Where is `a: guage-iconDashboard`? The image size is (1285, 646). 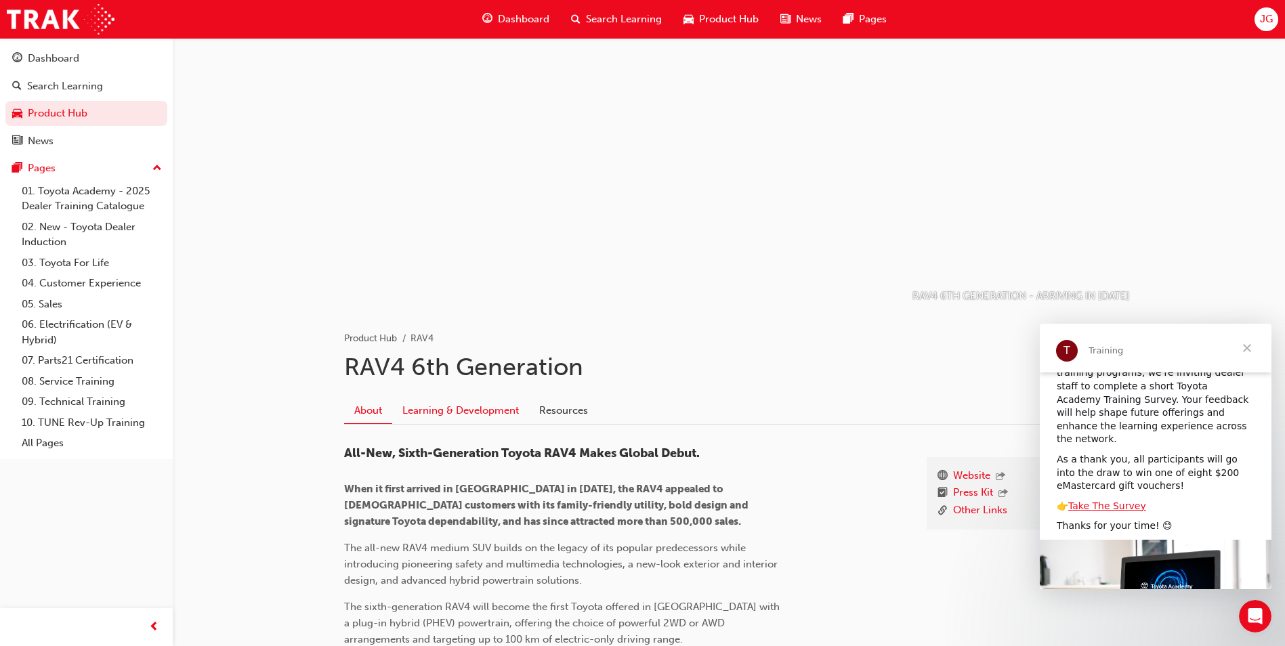 a: guage-iconDashboard is located at coordinates (516, 19).